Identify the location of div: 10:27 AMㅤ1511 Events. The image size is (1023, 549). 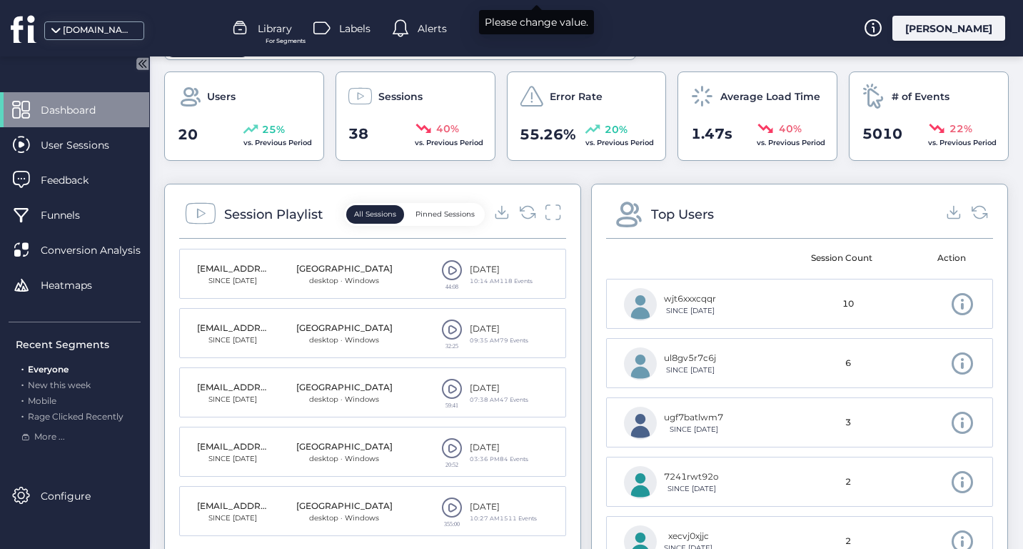
(504, 518).